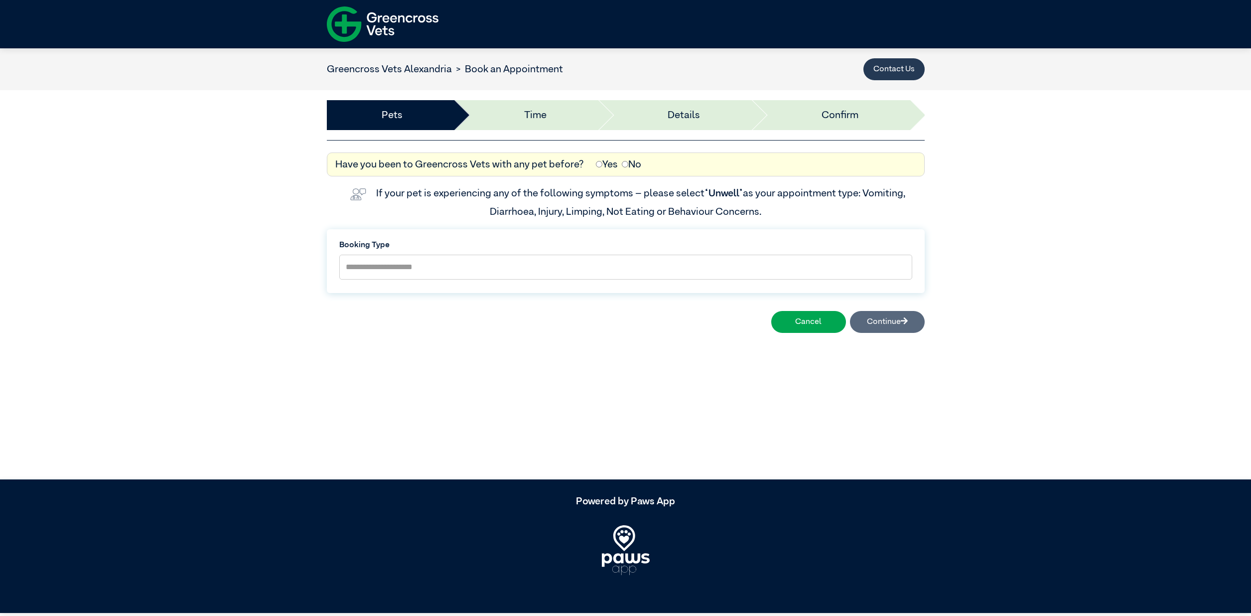  What do you see at coordinates (389, 69) in the screenshot?
I see `a: Greencross Vets Alexandria` at bounding box center [389, 69].